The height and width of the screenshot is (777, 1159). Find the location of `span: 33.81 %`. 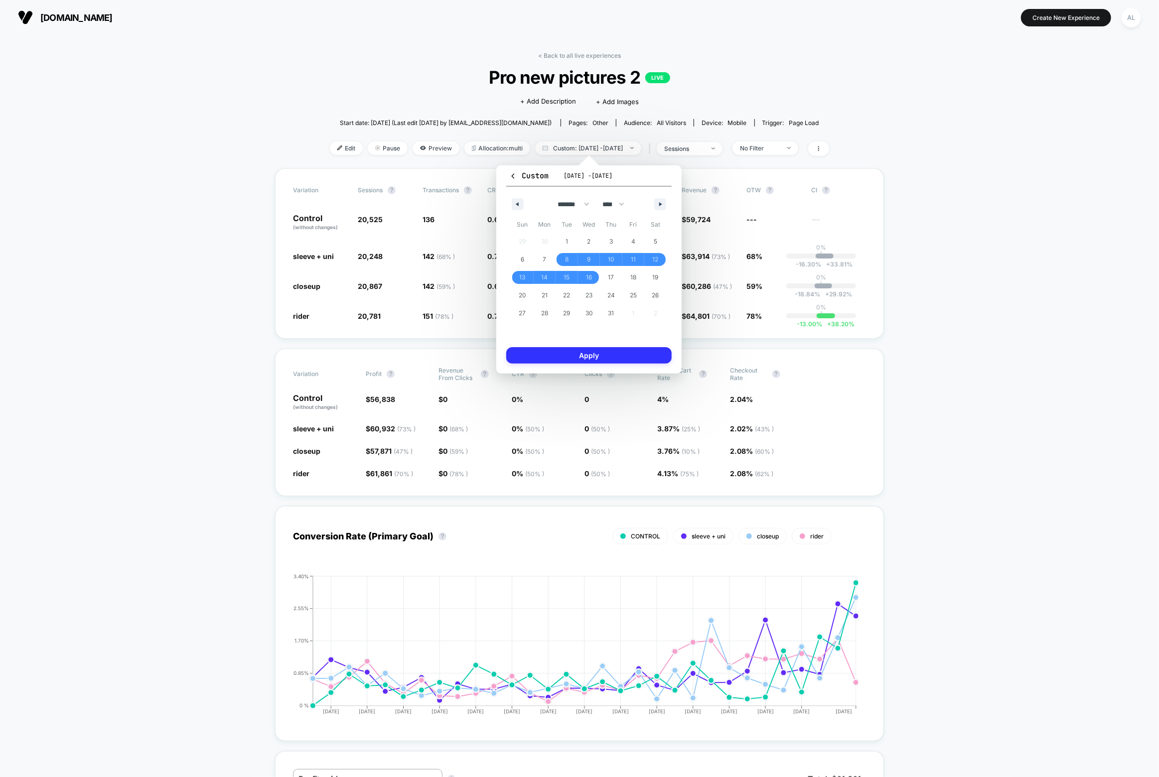

span: 33.81 % is located at coordinates (837, 264).